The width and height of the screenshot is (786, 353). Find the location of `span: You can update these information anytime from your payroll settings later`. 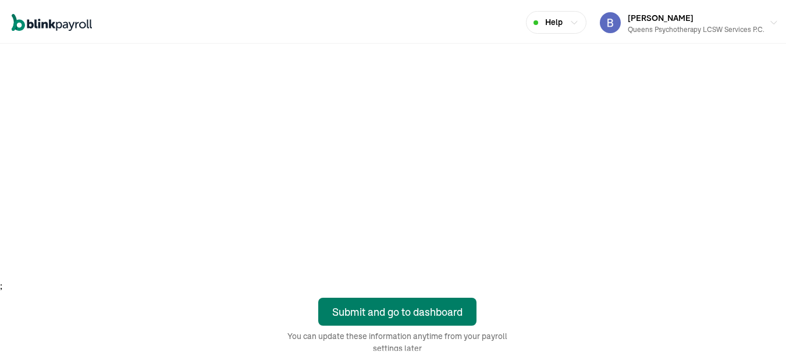

span: You can update these information anytime from your payroll settings later is located at coordinates (397, 341).